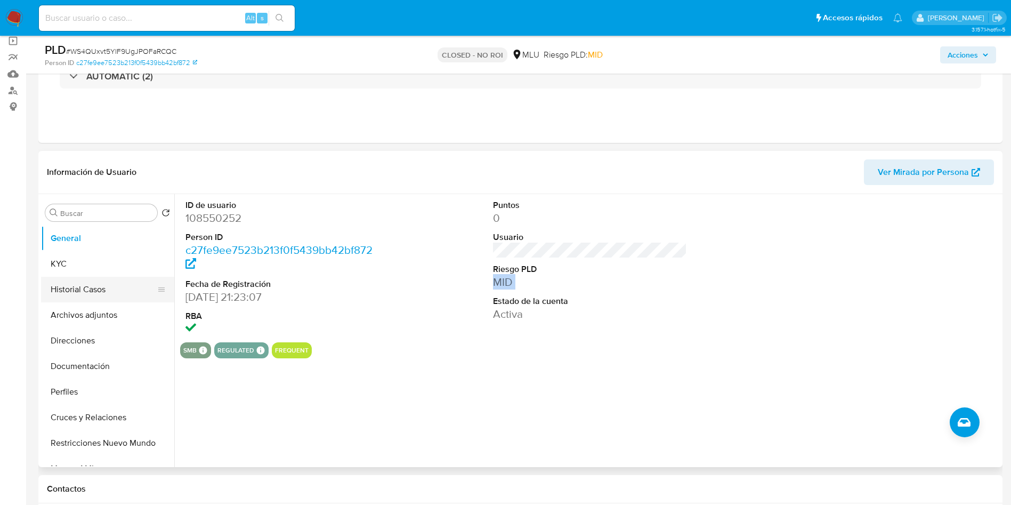  What do you see at coordinates (595, 54) in the screenshot?
I see `span: MID` at bounding box center [595, 54].